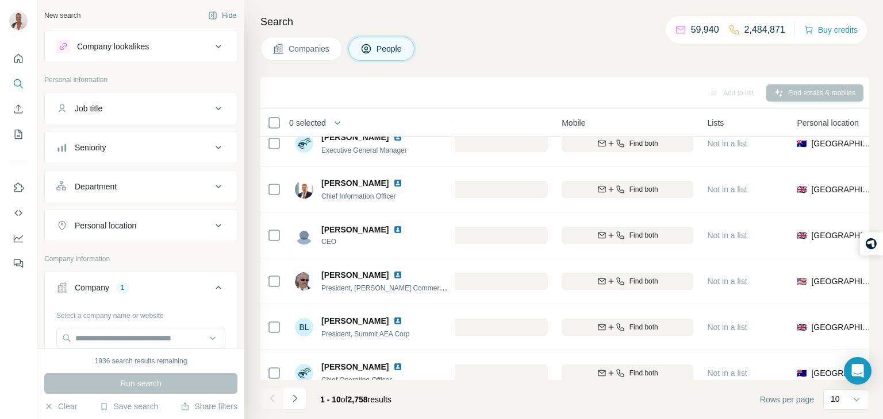 The image size is (883, 419). What do you see at coordinates (307, 123) in the screenshot?
I see `span: 0 selected` at bounding box center [307, 123].